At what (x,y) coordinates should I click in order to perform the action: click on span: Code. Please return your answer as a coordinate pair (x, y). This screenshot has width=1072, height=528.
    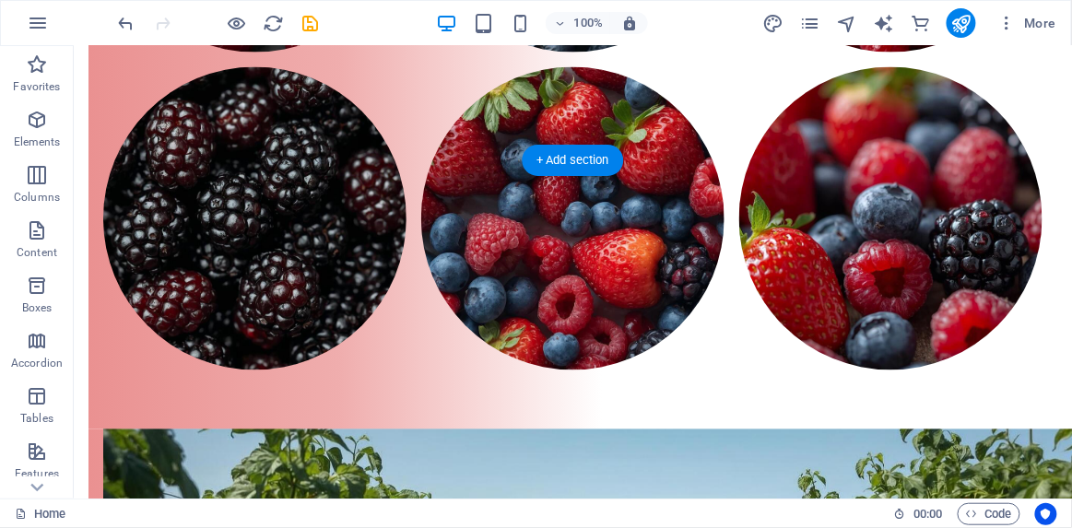
    Looking at the image, I should click on (989, 514).